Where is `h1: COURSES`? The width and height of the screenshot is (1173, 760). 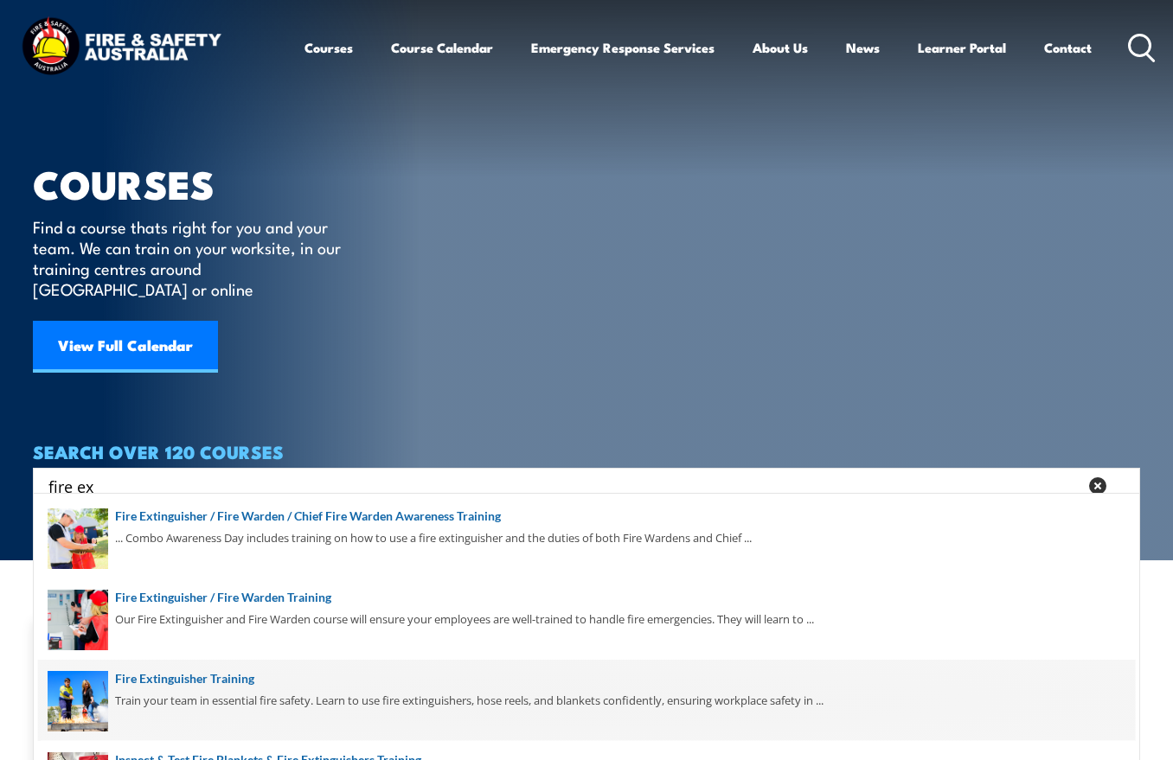
h1: COURSES is located at coordinates (199, 183).